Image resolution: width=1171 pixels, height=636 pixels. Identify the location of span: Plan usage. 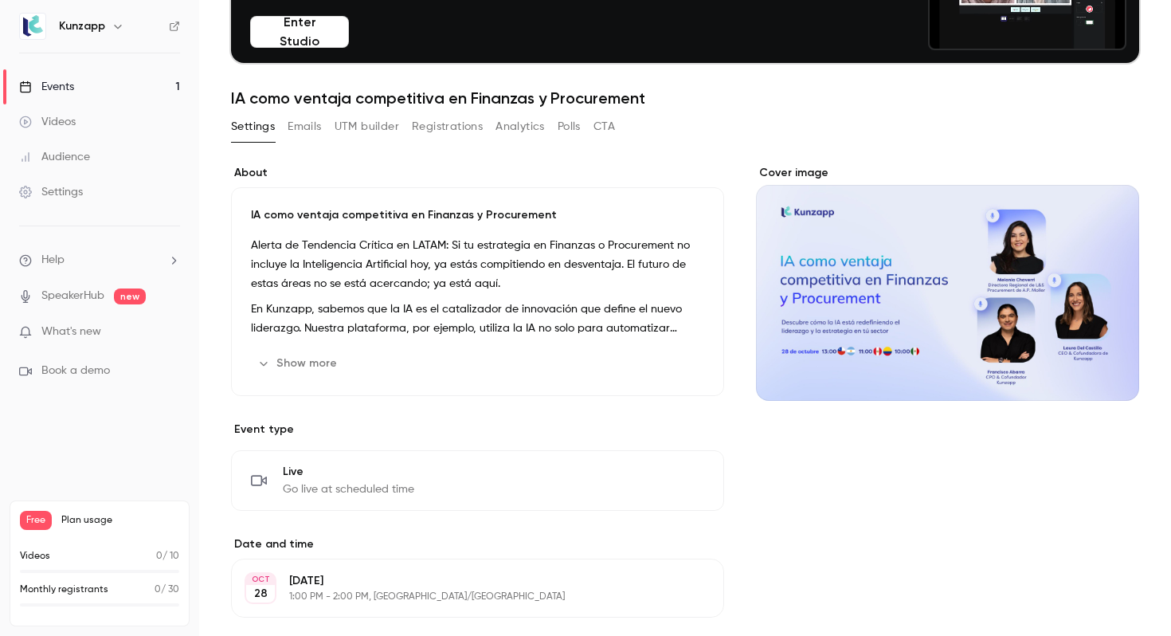
(120, 520).